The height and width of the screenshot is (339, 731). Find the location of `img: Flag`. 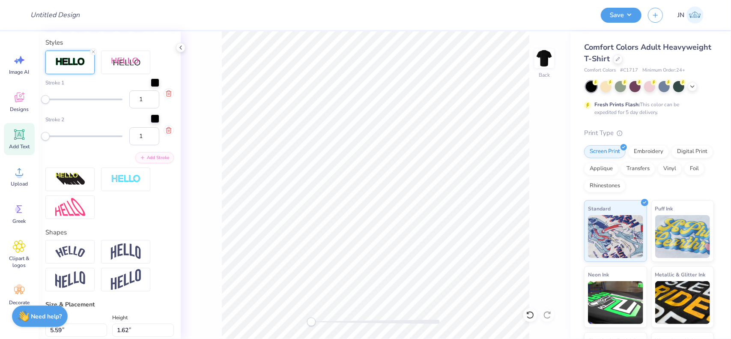

img: Flag is located at coordinates (70, 279).